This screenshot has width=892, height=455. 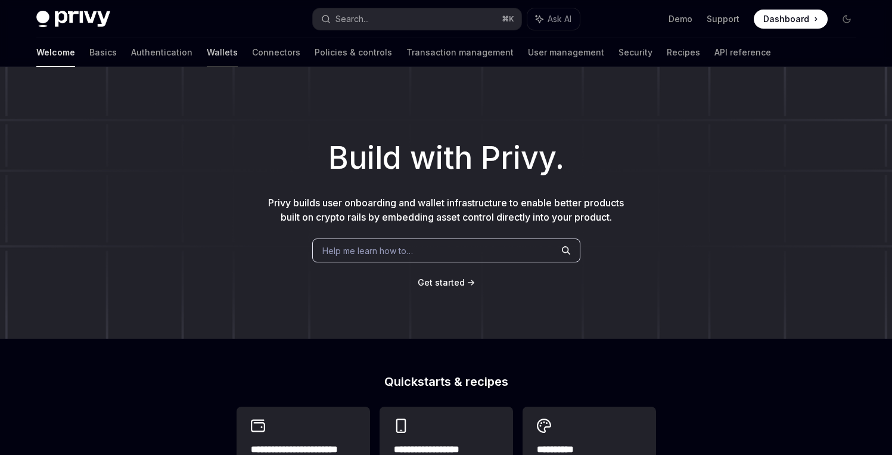 I want to click on a: Get started, so click(x=441, y=282).